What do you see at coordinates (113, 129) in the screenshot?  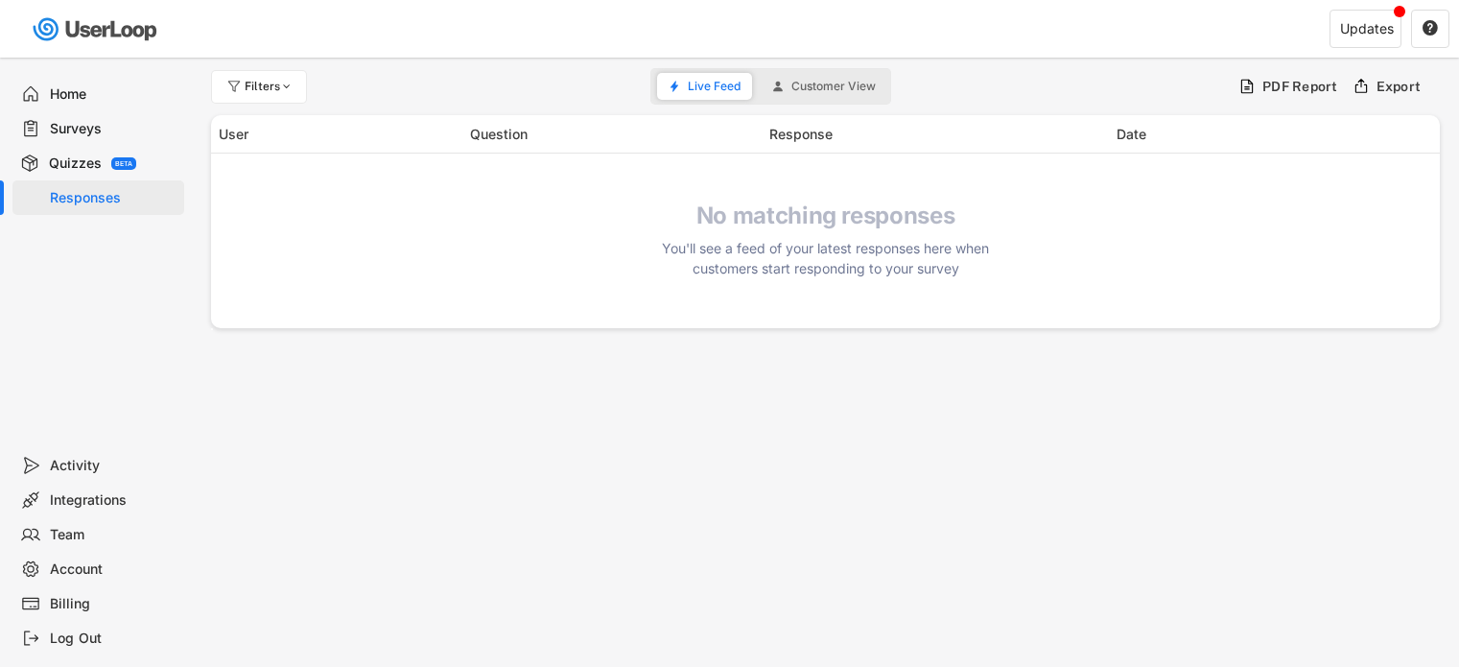 I see `div: Surveys` at bounding box center [113, 129].